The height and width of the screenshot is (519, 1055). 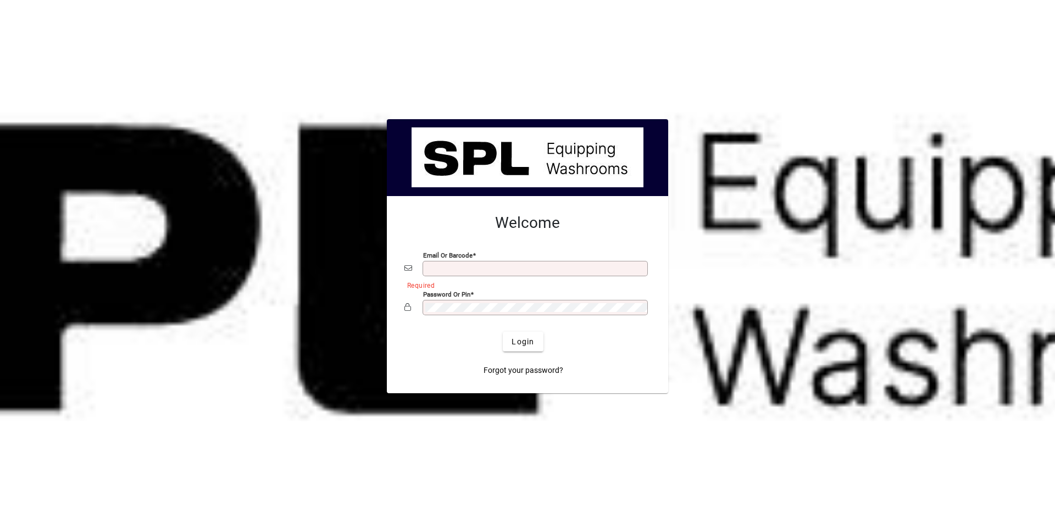 I want to click on span: Forgot your password?, so click(x=523, y=370).